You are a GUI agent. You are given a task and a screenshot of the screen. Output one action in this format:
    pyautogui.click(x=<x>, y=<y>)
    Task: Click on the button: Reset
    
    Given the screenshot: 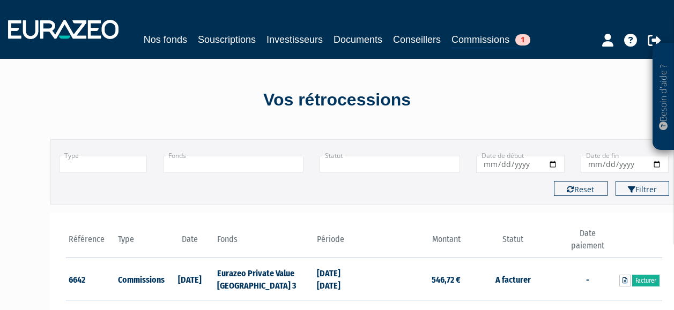 What is the action you would take?
    pyautogui.click(x=581, y=189)
    